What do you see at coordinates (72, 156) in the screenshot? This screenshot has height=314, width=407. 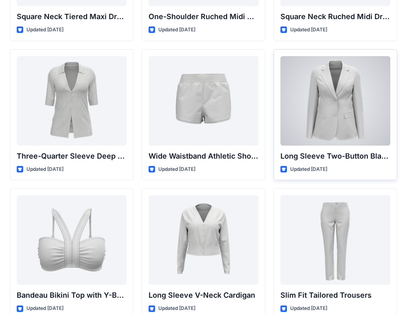 I see `p: Three-Quarter Sleeve Deep V-Neck Button-Down Top` at bounding box center [72, 156].